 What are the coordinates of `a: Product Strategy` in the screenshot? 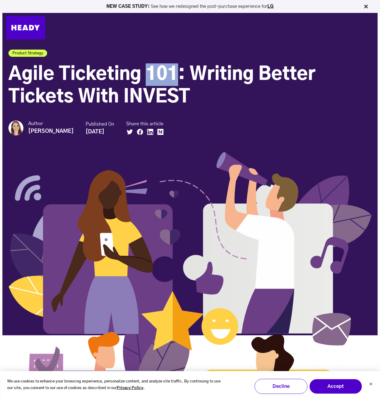 It's located at (28, 53).